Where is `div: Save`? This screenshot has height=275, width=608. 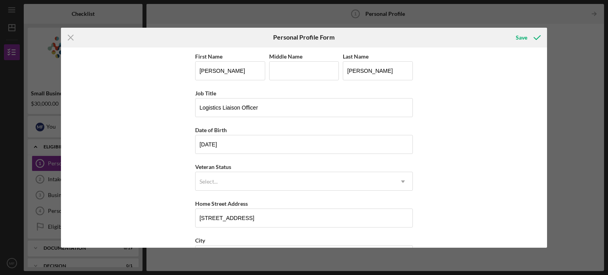 div: Save is located at coordinates (521, 38).